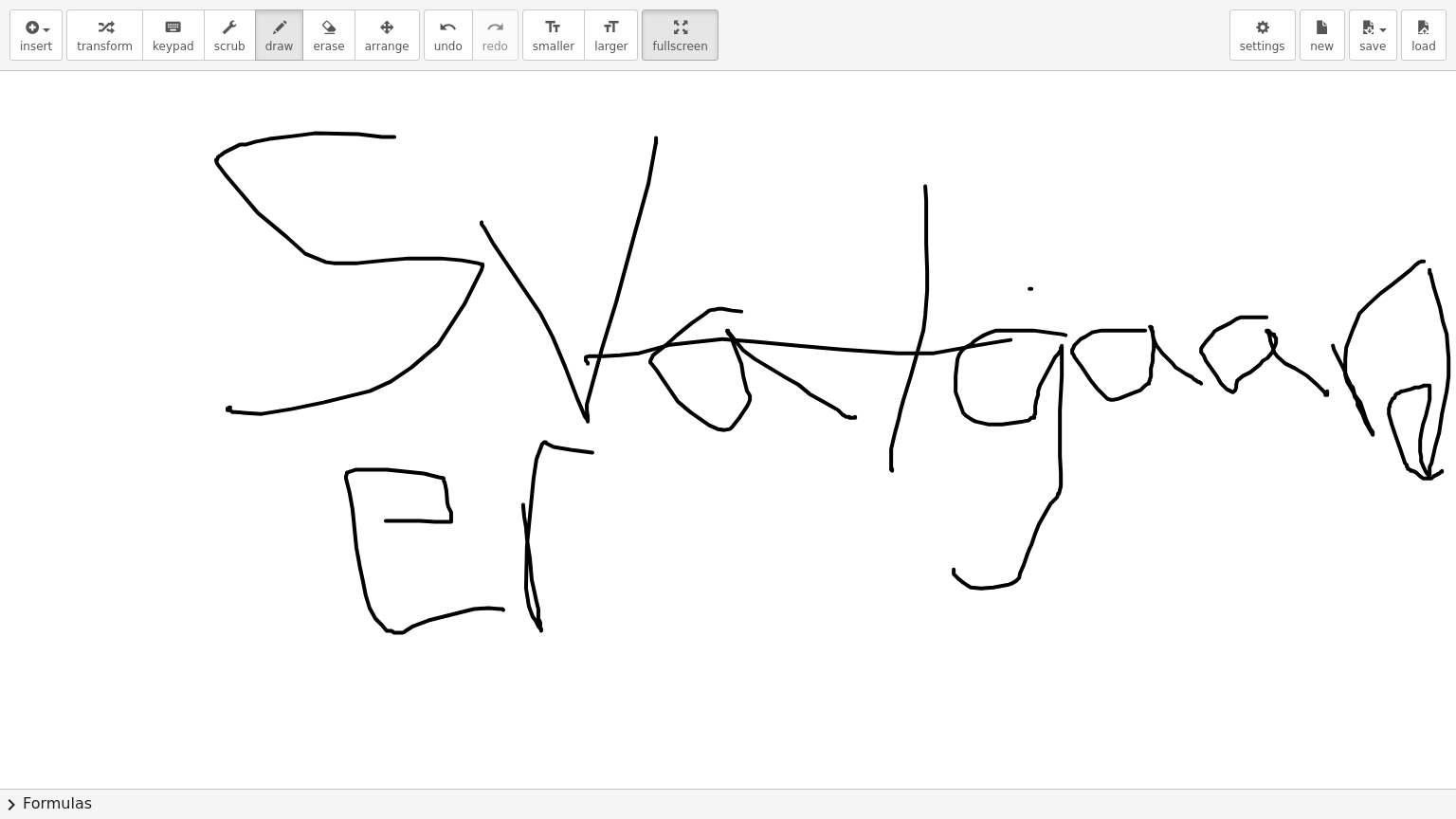 The height and width of the screenshot is (819, 1456). I want to click on span: fullscreen, so click(680, 47).